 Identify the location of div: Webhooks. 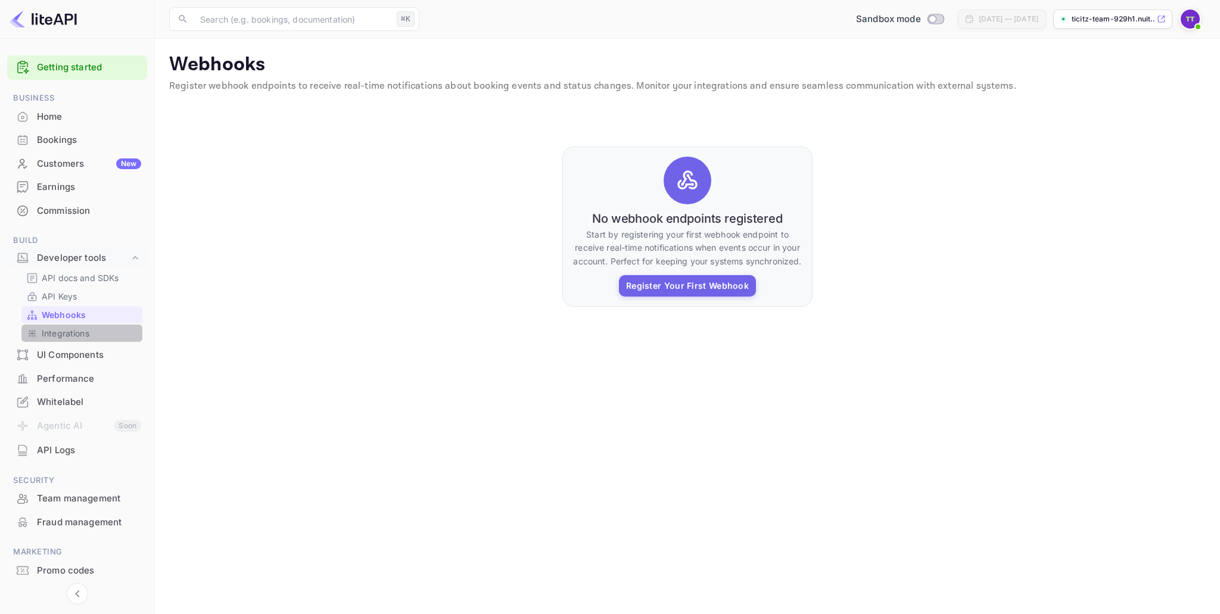
(82, 315).